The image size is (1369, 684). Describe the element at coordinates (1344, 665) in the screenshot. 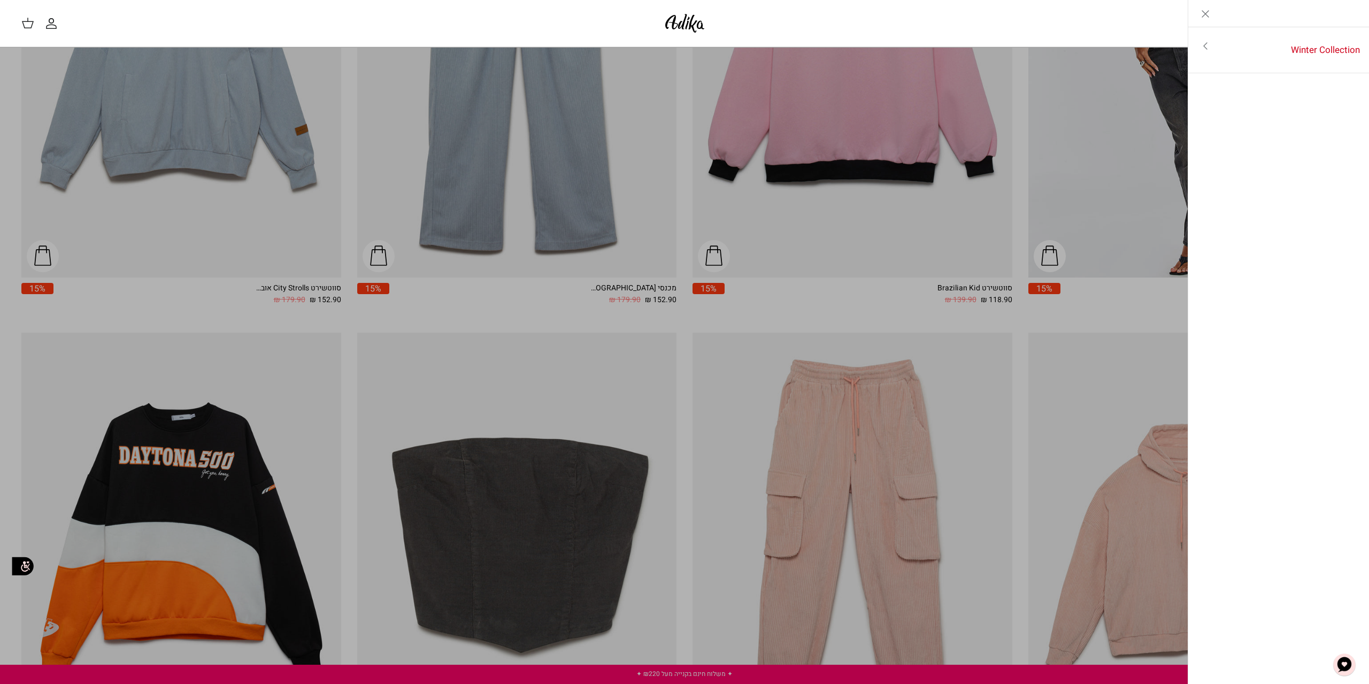

I see `button: צ'אט` at that location.